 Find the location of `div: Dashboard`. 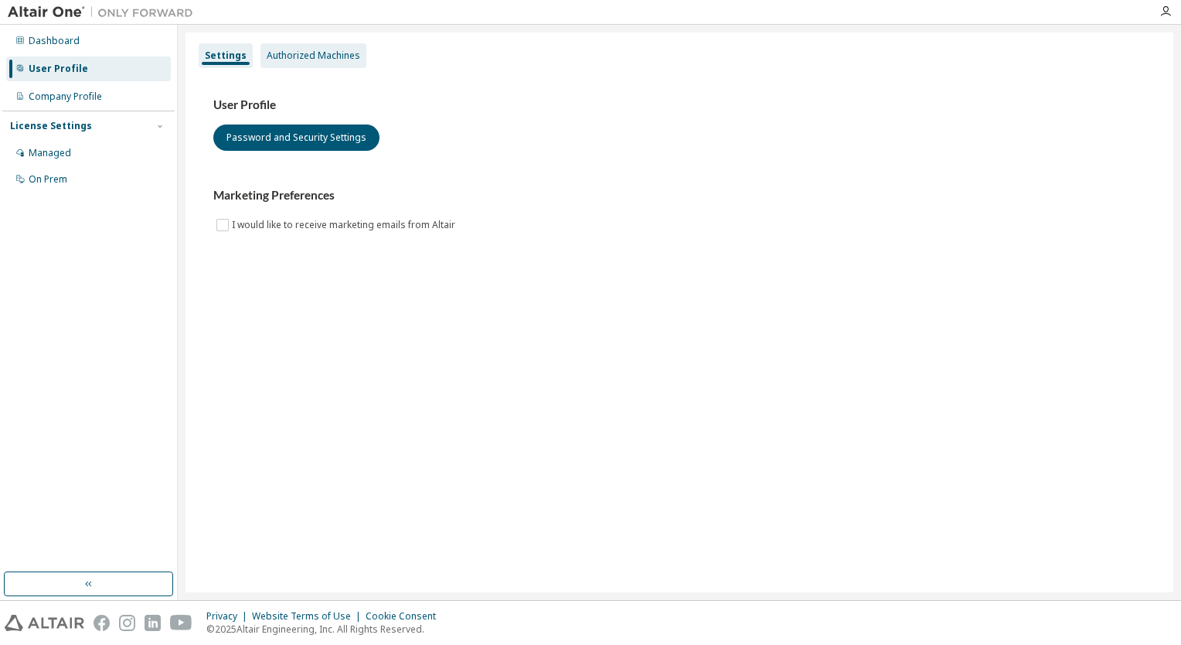

div: Dashboard is located at coordinates (54, 41).